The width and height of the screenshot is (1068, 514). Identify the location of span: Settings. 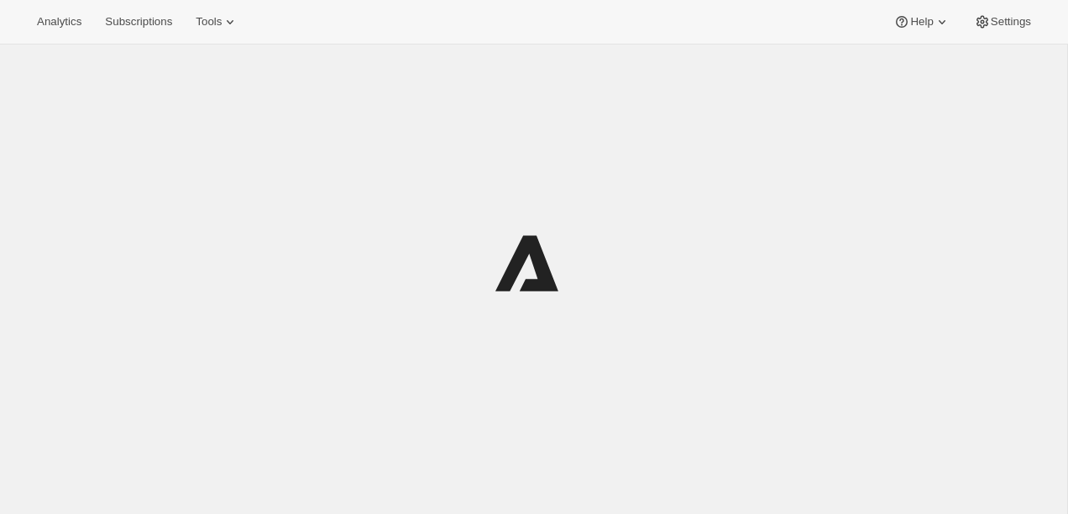
(1011, 22).